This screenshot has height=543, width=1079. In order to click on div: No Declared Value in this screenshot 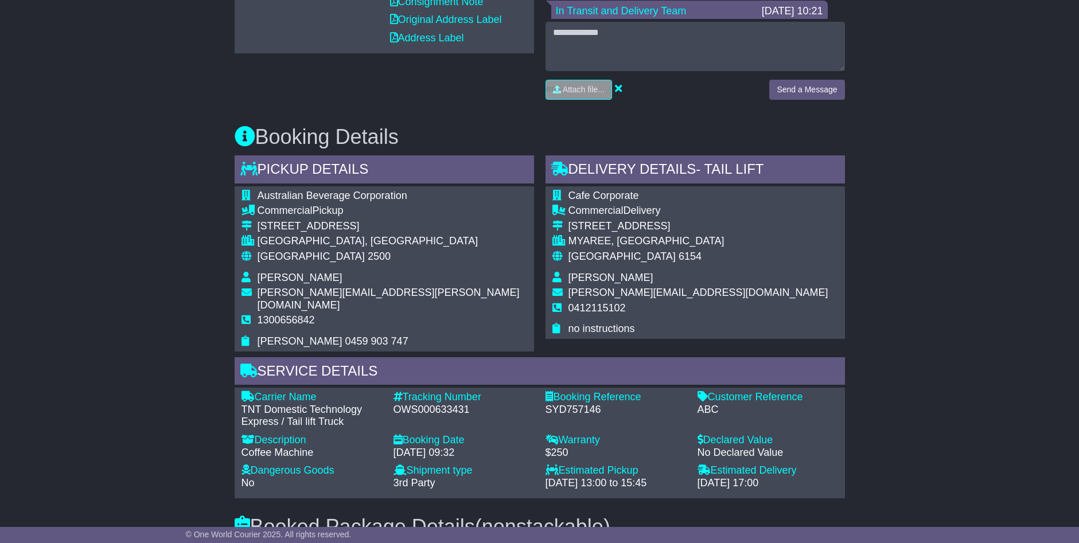, I will do `click(767, 453)`.